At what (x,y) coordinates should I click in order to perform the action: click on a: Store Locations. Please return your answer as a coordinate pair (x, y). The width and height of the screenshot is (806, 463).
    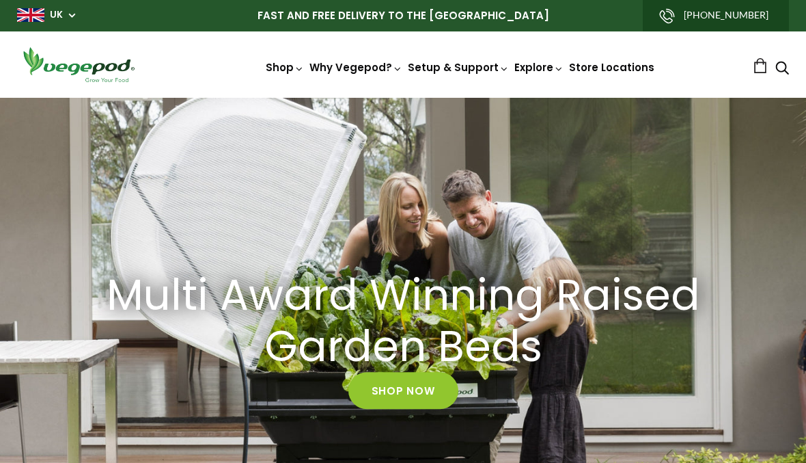
    Looking at the image, I should click on (612, 67).